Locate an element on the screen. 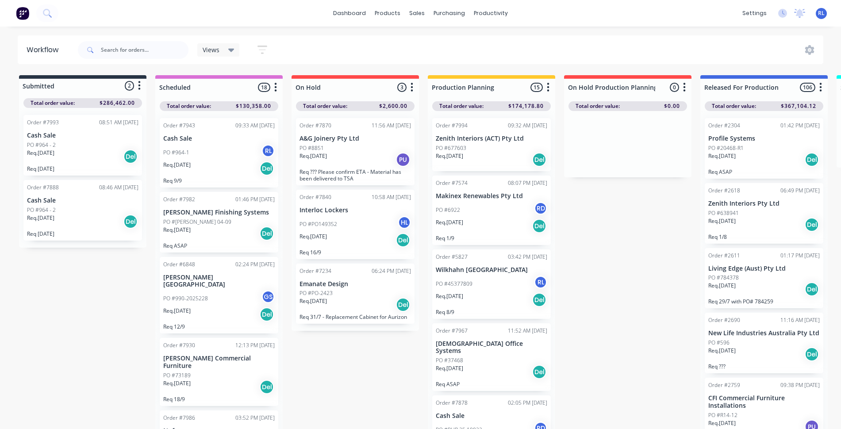  div: productivity is located at coordinates (491, 13).